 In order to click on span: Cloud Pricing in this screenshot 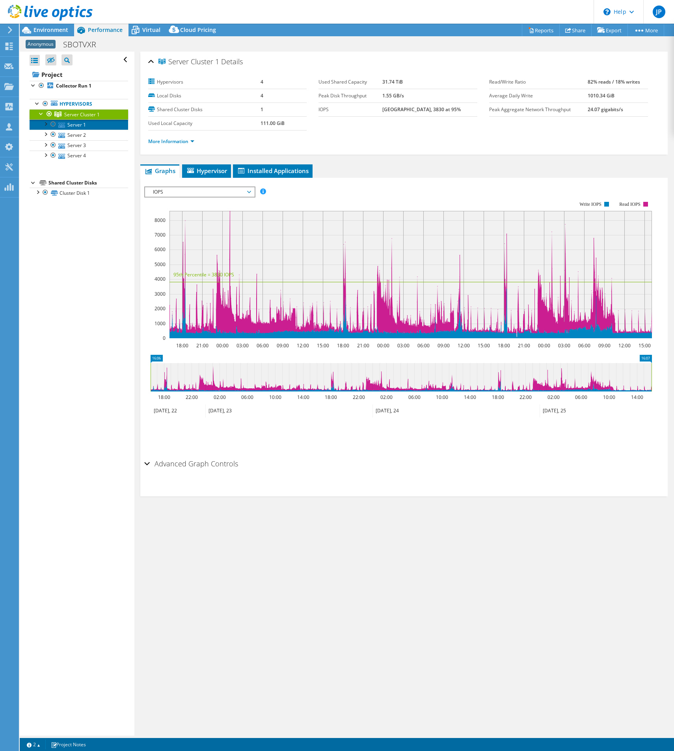, I will do `click(198, 30)`.